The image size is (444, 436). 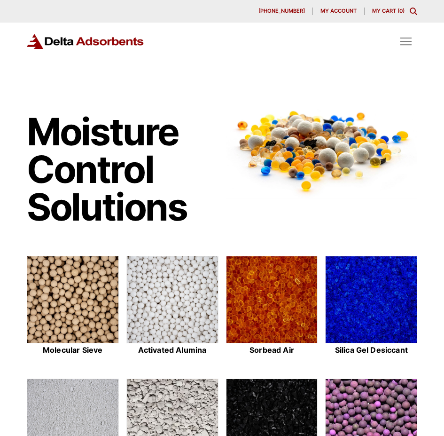 What do you see at coordinates (172, 350) in the screenshot?
I see `h2: Activated Alumina` at bounding box center [172, 350].